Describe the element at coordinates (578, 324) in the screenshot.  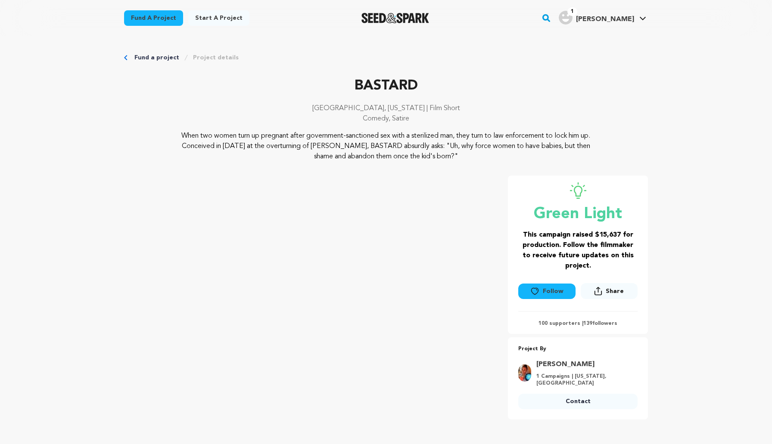
I see `p: 100 supporters | followers` at that location.